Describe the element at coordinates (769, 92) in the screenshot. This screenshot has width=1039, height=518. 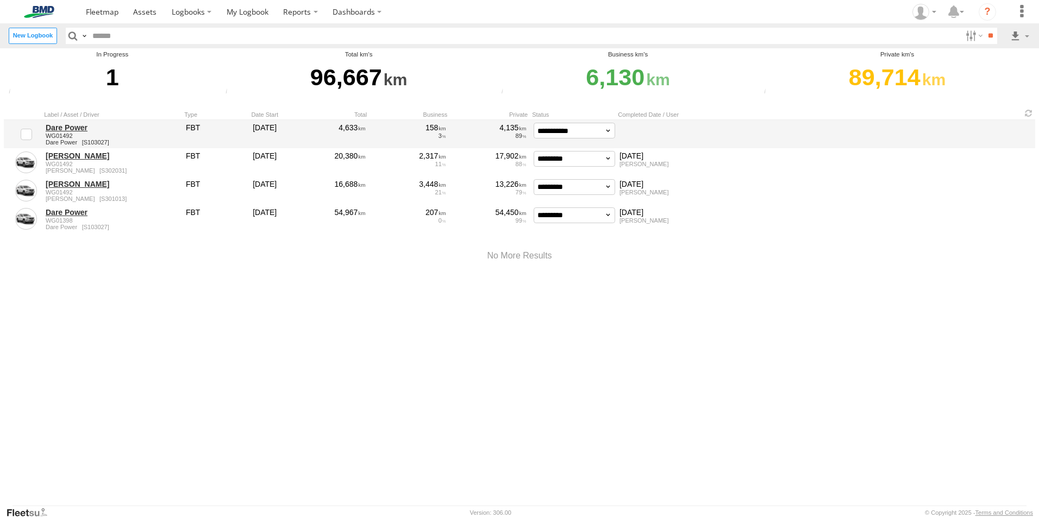
I see `div: Total private trips distance` at that location.